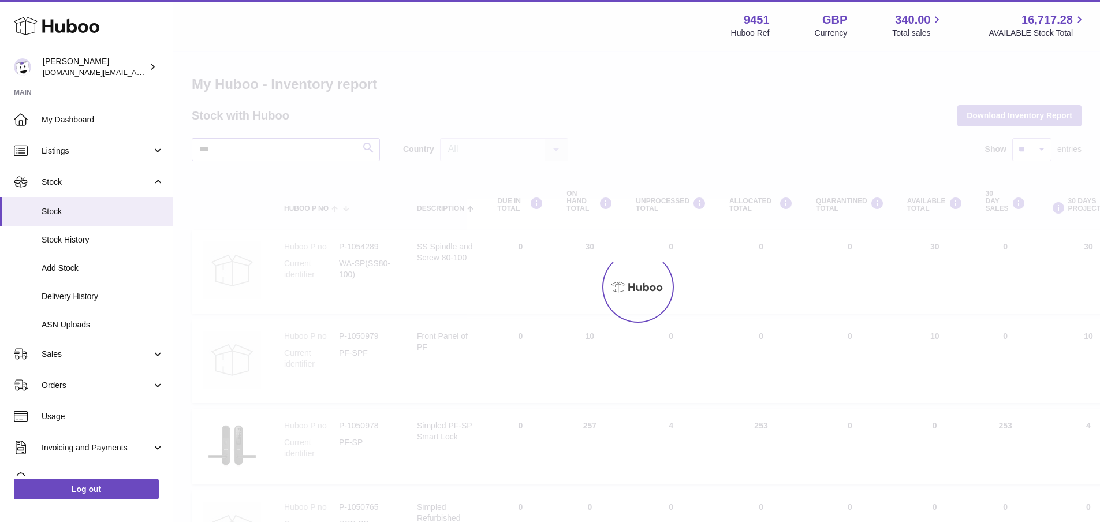 Image resolution: width=1100 pixels, height=522 pixels. I want to click on span: Total sales, so click(918, 33).